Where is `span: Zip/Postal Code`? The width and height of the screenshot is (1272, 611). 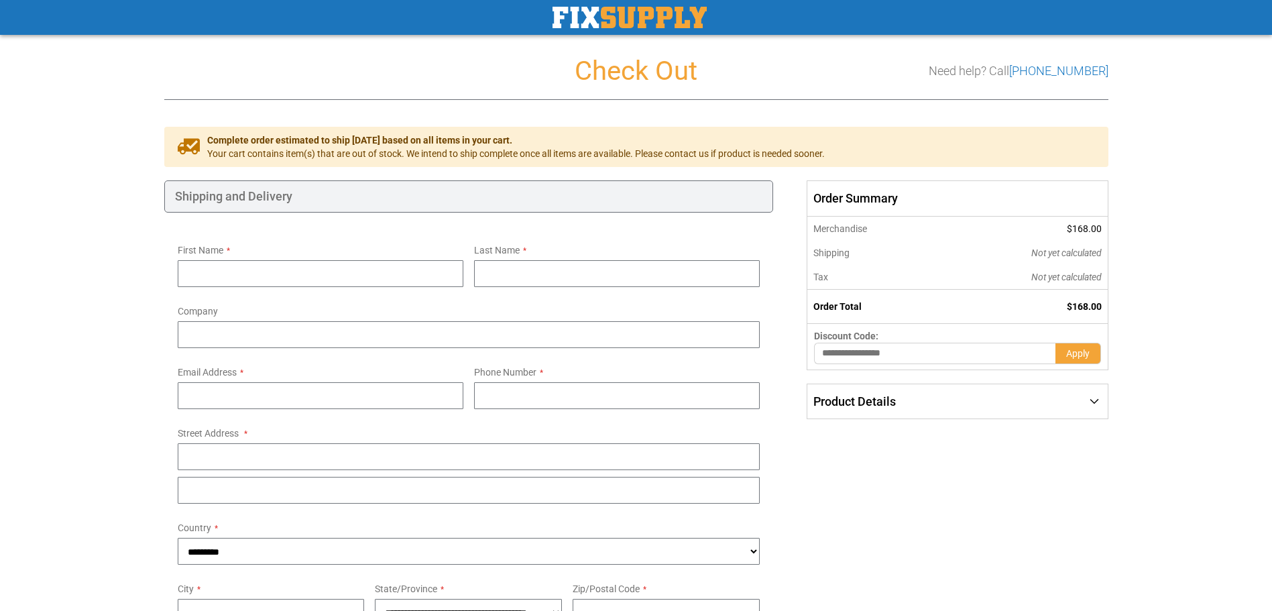 span: Zip/Postal Code is located at coordinates (606, 589).